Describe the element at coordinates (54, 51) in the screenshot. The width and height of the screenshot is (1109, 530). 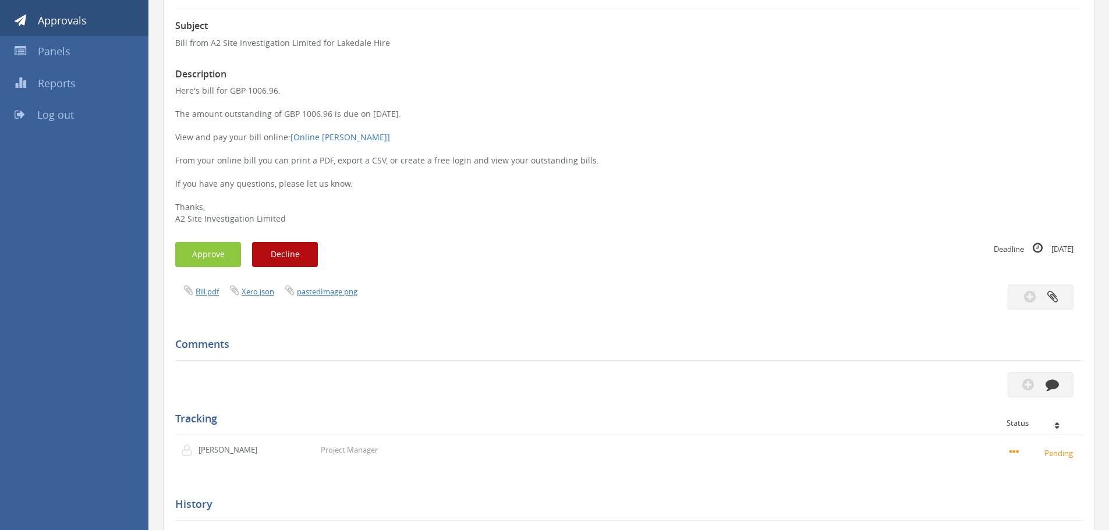
I see `span: Panels` at that location.